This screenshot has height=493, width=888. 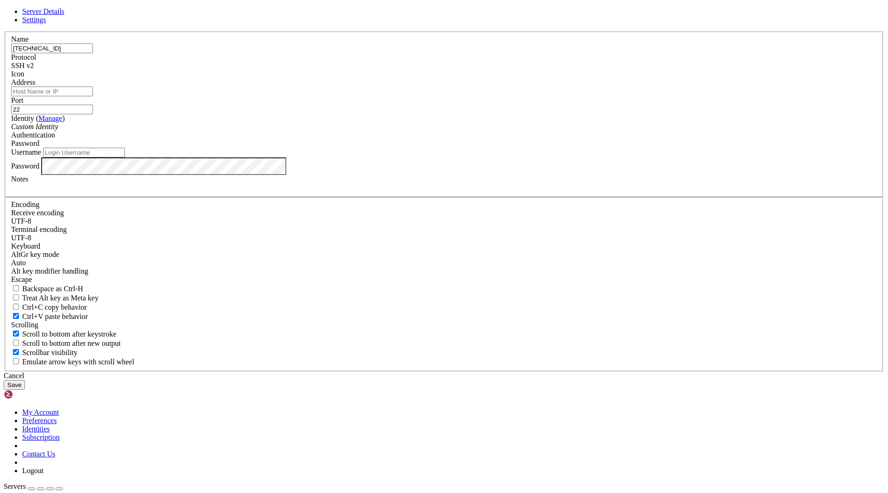 I want to click on label: Username, so click(x=26, y=152).